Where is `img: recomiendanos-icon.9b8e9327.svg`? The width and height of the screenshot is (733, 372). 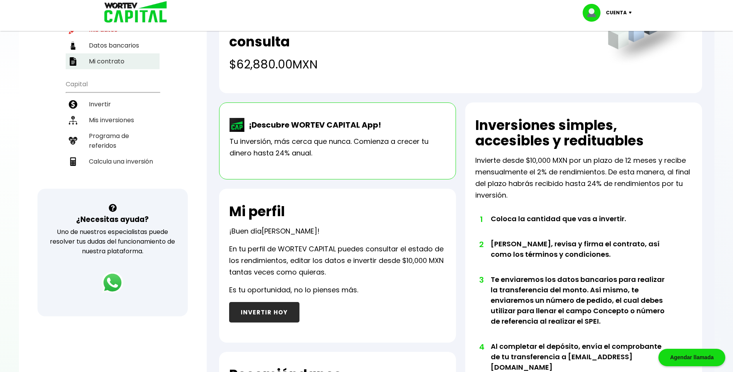 img: recomiendanos-icon.9b8e9327.svg is located at coordinates (73, 141).